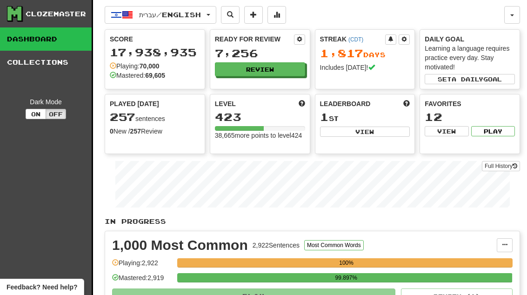 Image resolution: width=527 pixels, height=295 pixels. I want to click on span: This week in points, UTC, so click(407, 104).